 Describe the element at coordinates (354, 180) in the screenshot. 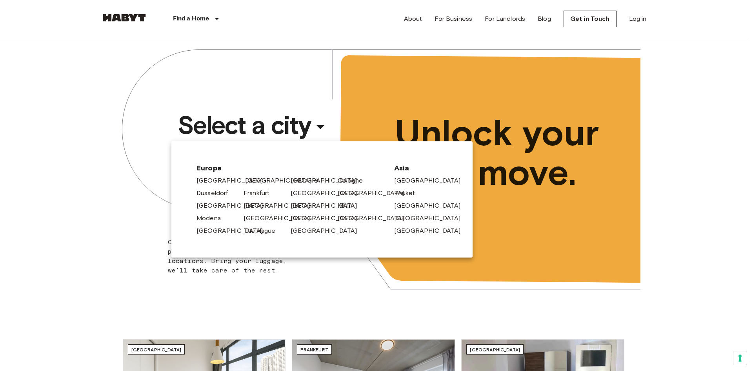

I see `a: Cologne` at that location.